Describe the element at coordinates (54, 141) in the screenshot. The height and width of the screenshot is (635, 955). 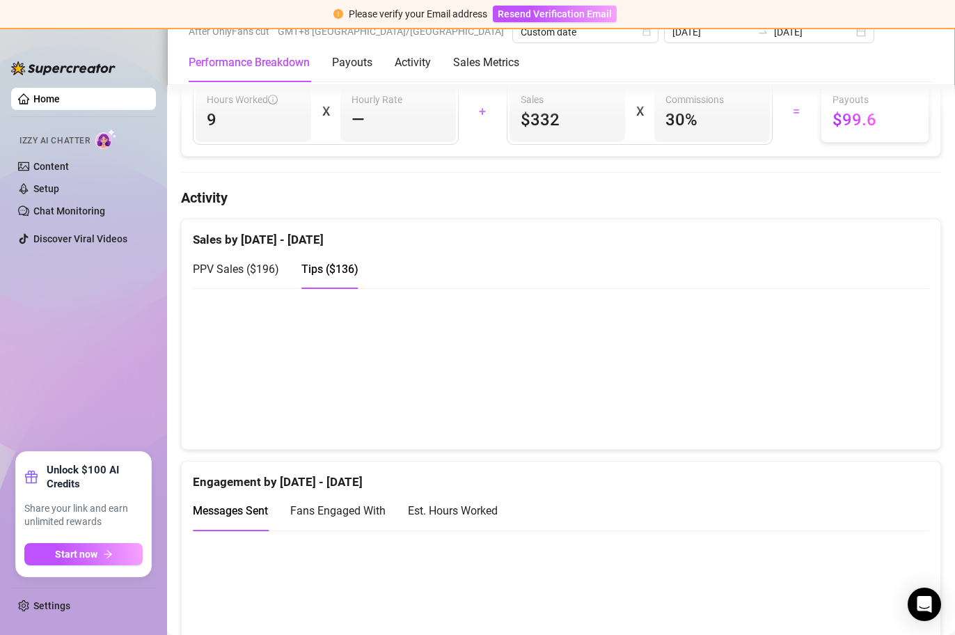
I see `span: Izzy AI Chatter` at that location.